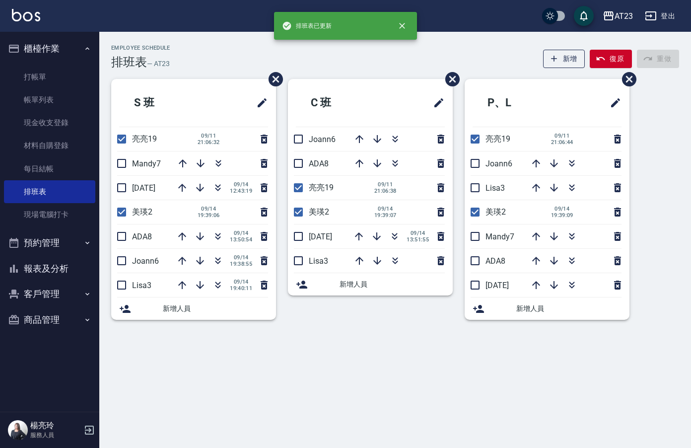  Describe the element at coordinates (50, 169) in the screenshot. I see `a: 每日結帳` at that location.